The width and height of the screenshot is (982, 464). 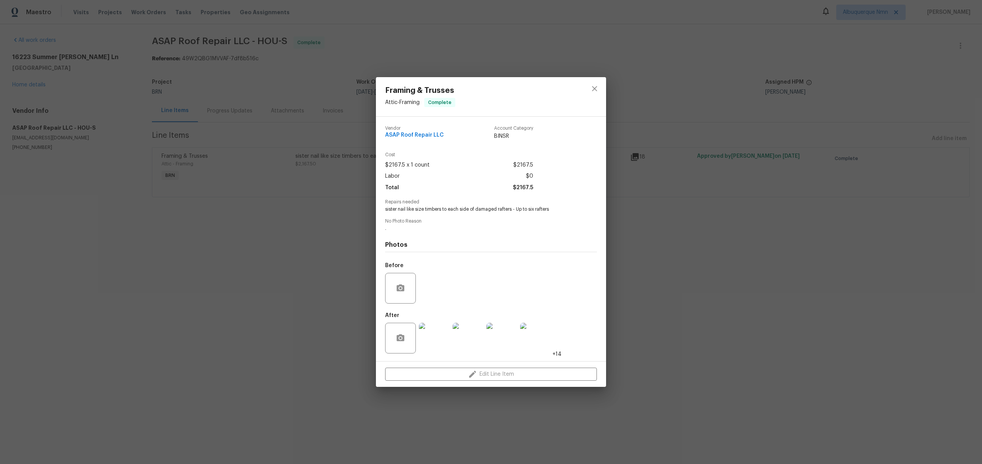 What do you see at coordinates (480, 209) in the screenshot?
I see `span: sister nail like size timbers to each side of damaged rafters - Up to six rafters` at bounding box center [480, 209].